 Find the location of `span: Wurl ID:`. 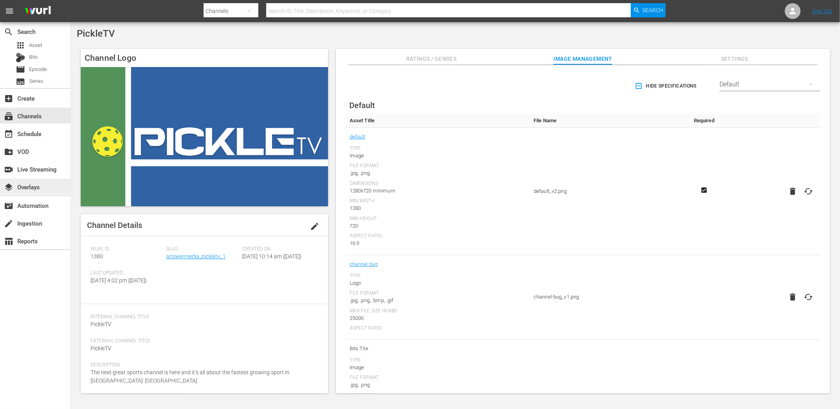

span: Wurl ID: is located at coordinates (126, 249).